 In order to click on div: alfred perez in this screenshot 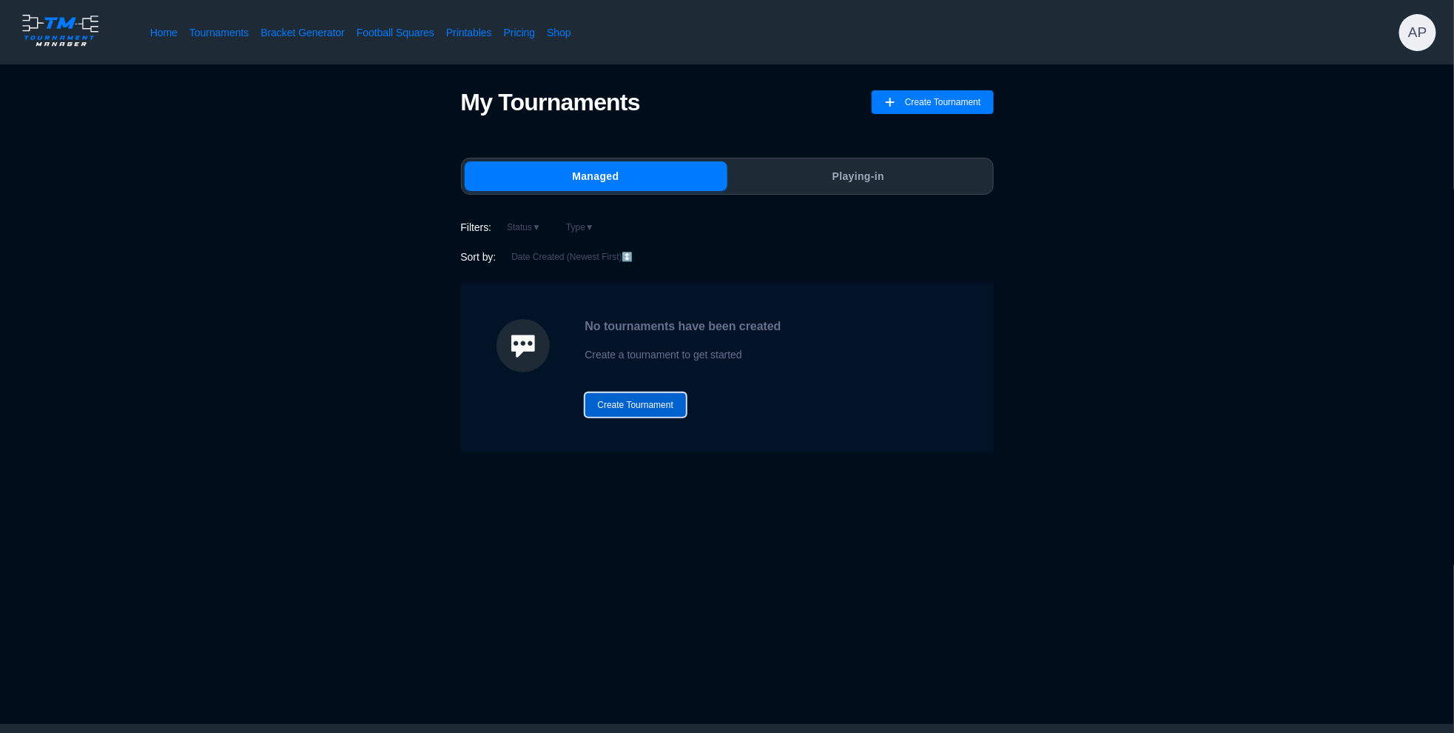, I will do `click(1418, 33)`.